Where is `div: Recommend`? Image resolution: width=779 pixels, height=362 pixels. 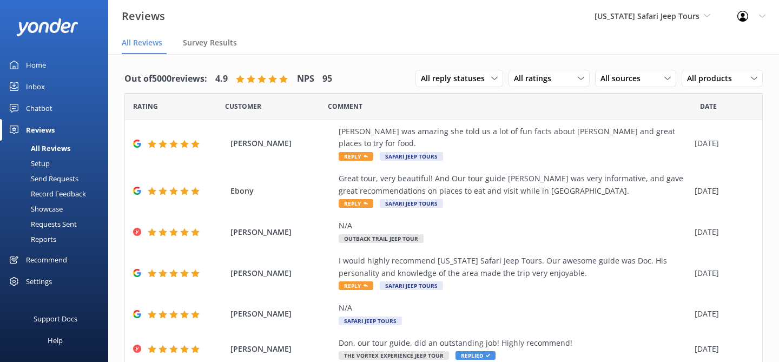 div: Recommend is located at coordinates (47, 260).